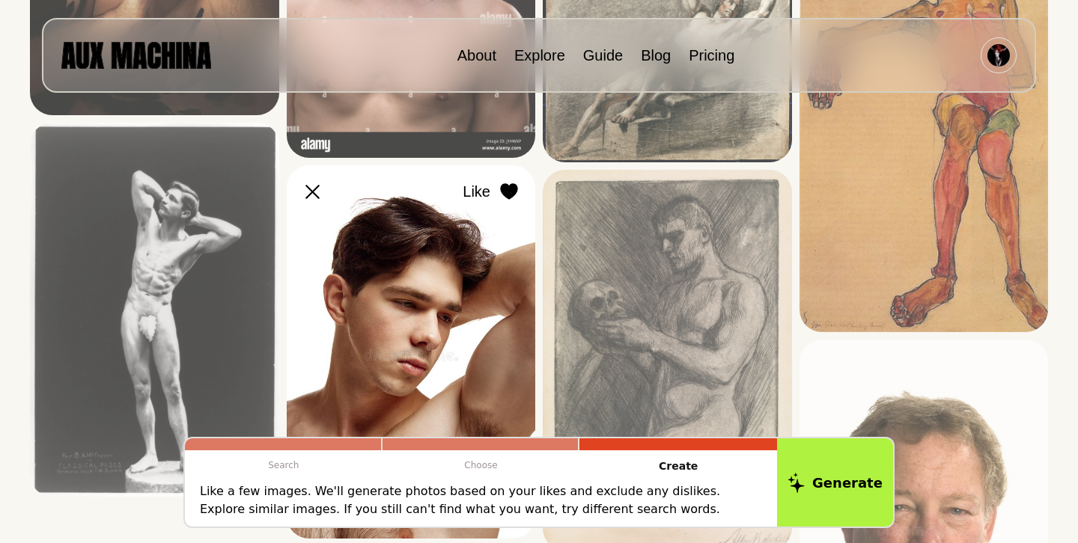  Describe the element at coordinates (284, 465) in the screenshot. I see `p: Search` at that location.